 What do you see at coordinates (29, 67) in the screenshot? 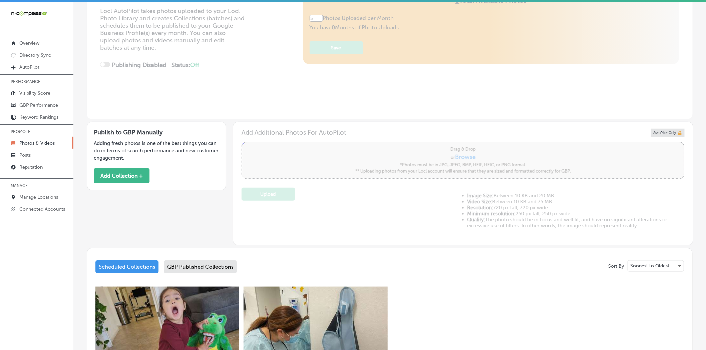
I see `p: AutoPilot` at bounding box center [29, 67].